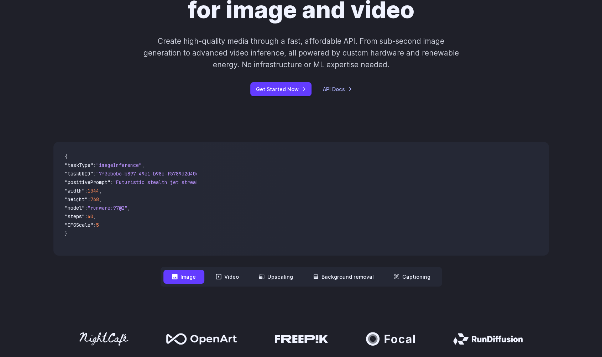  I want to click on a: Get Started Now, so click(281, 89).